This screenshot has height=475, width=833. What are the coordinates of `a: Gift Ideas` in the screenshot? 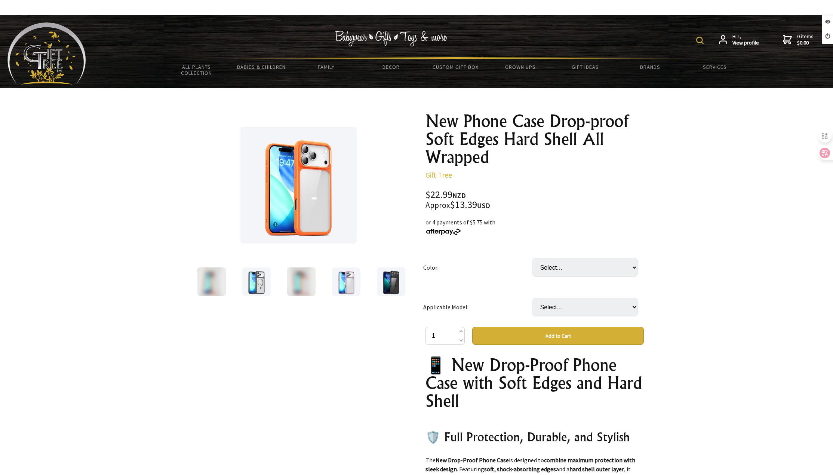 It's located at (585, 67).